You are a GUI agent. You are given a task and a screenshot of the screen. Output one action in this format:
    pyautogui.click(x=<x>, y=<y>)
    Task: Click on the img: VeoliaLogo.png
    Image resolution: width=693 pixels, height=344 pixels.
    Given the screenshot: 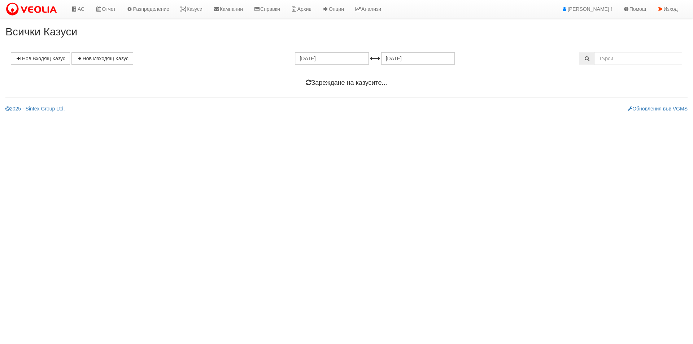 What is the action you would take?
    pyautogui.click(x=33, y=9)
    